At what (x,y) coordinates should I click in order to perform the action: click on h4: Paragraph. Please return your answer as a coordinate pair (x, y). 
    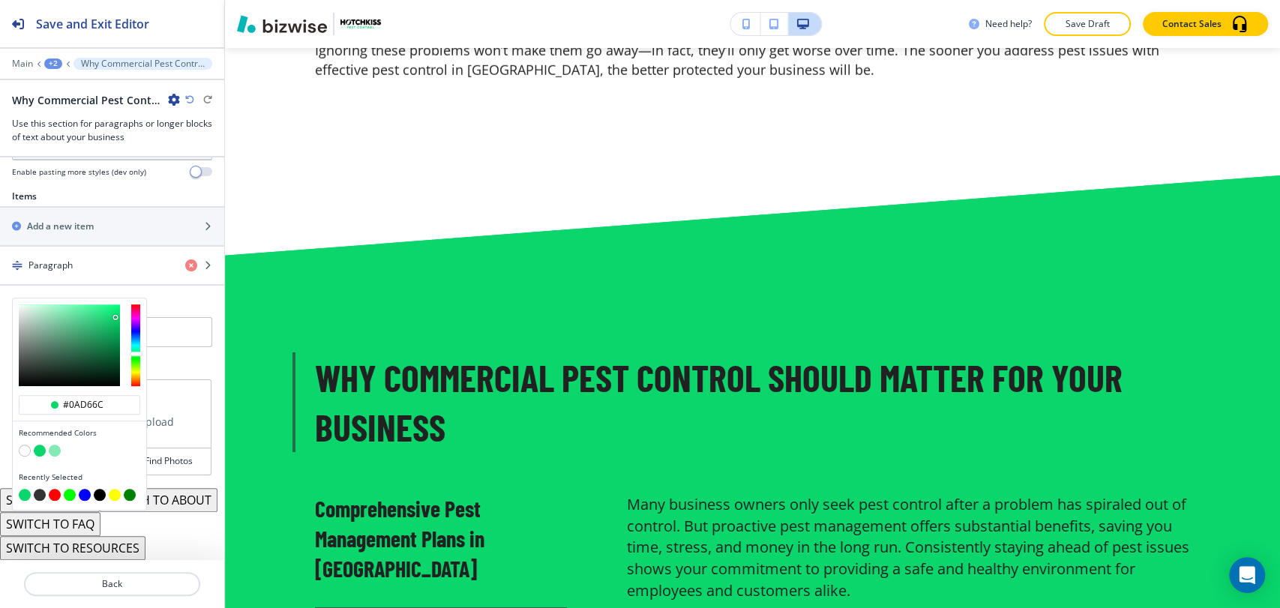
    Looking at the image, I should click on (50, 265).